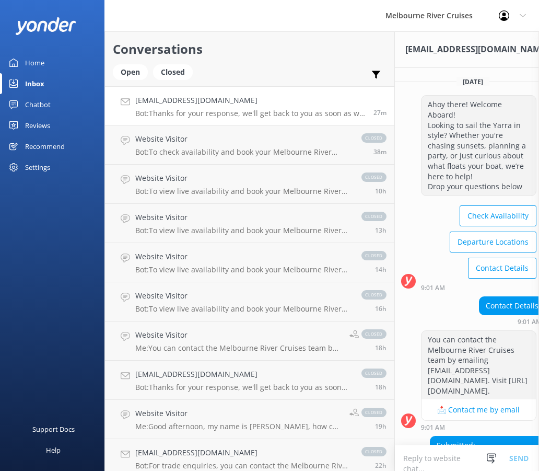 This screenshot has height=471, width=539. What do you see at coordinates (173, 72) in the screenshot?
I see `div: Closed` at bounding box center [173, 72].